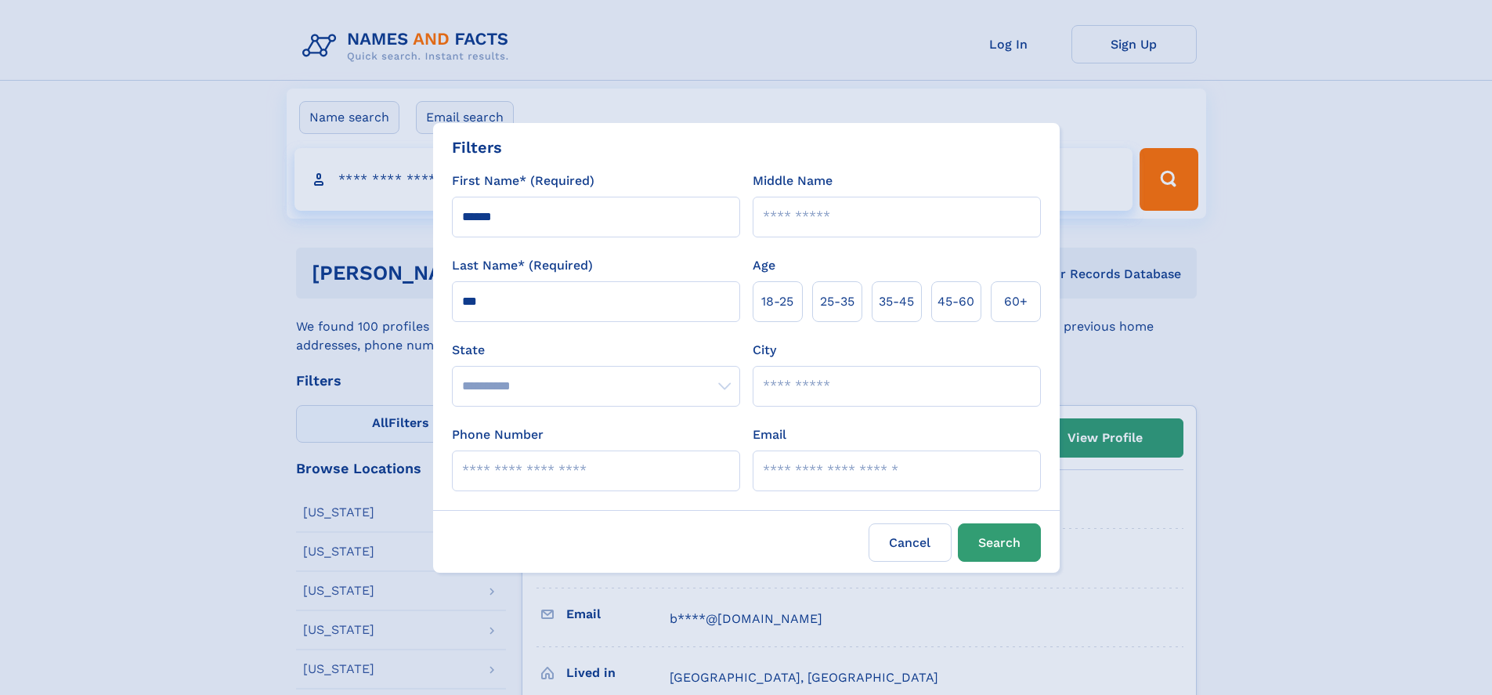  I want to click on label: Cancel, so click(910, 542).